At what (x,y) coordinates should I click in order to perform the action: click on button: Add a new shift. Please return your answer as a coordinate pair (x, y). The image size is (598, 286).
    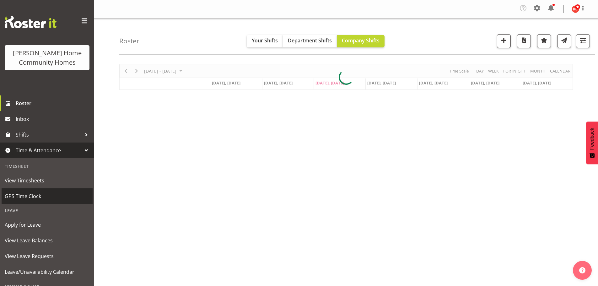
    Looking at the image, I should click on (504, 41).